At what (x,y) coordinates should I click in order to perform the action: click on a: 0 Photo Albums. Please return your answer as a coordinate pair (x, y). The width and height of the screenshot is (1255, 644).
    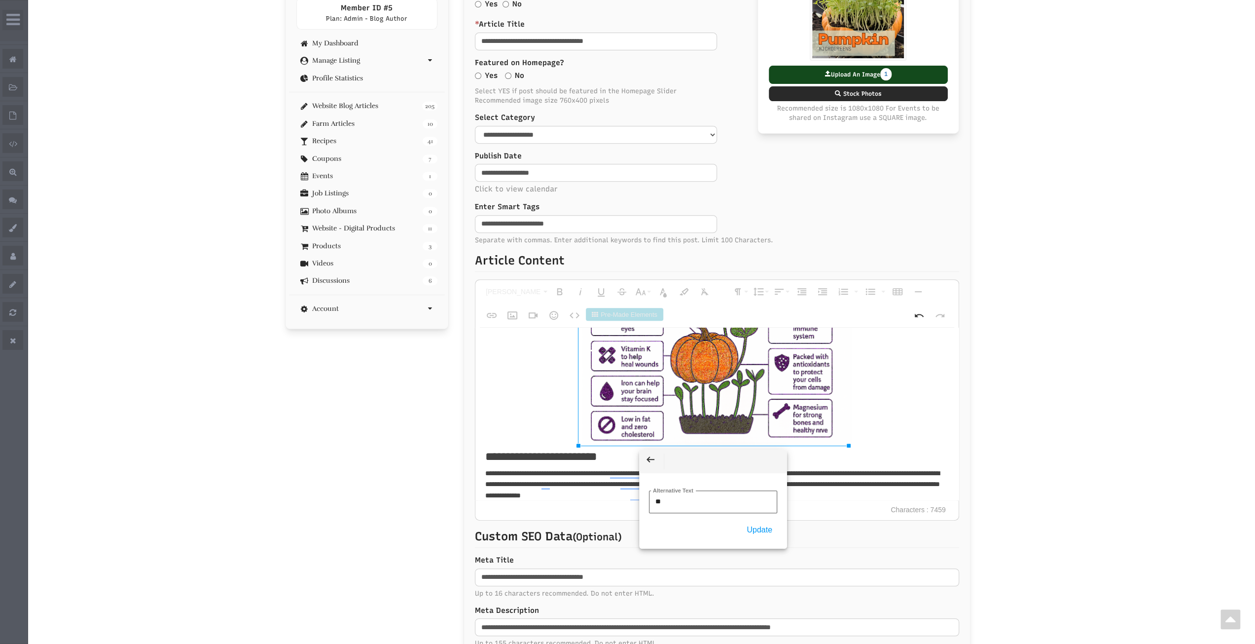
    Looking at the image, I should click on (367, 211).